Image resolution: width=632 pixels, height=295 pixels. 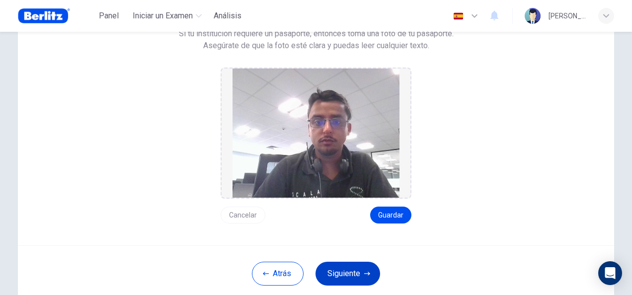 I want to click on img: Berlitz Brasil logo, so click(x=44, y=16).